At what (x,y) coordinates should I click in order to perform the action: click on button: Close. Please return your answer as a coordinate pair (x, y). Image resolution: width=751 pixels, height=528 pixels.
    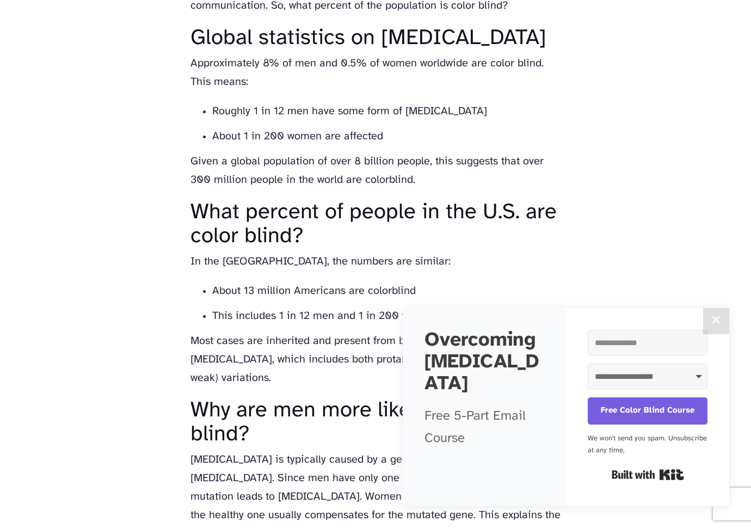
    Looking at the image, I should click on (716, 321).